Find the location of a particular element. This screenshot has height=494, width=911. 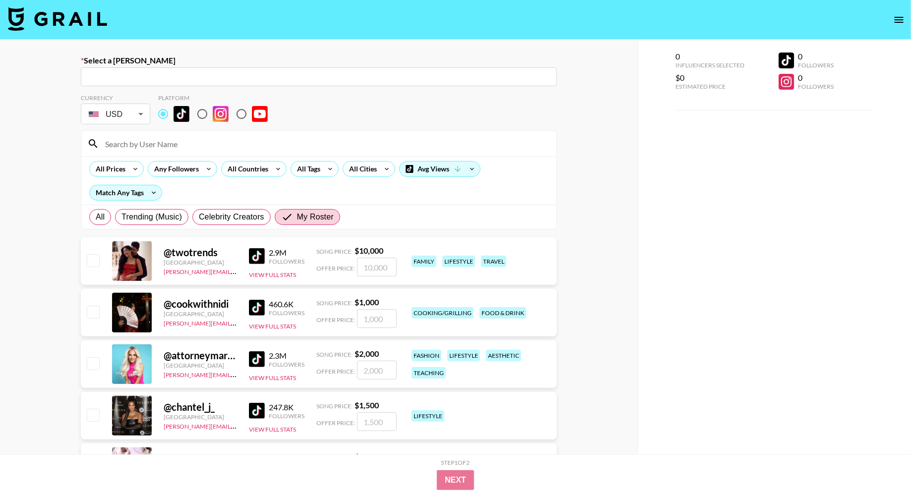

img: Instagram is located at coordinates (221, 114).